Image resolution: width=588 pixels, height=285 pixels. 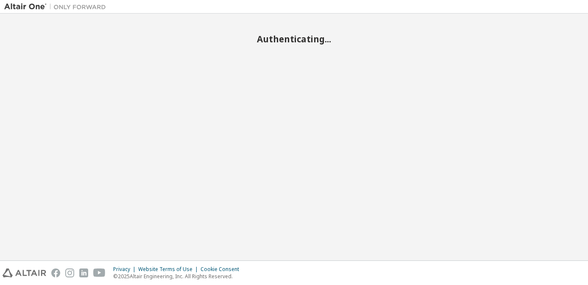 I want to click on img: linkedin.svg, so click(x=84, y=273).